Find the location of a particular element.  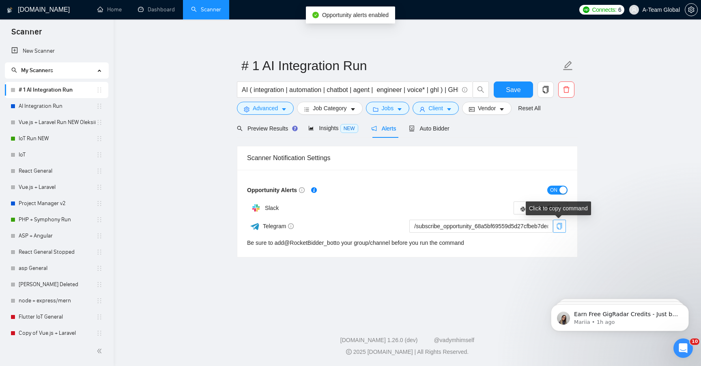

span: Insights is located at coordinates (333, 128).